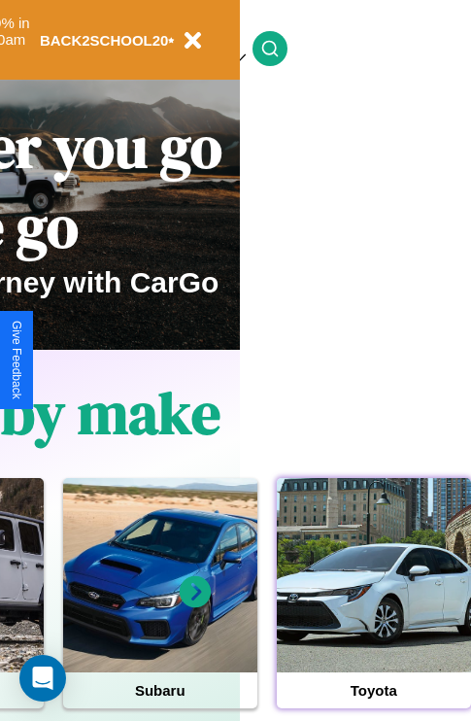  Describe the element at coordinates (17, 359) in the screenshot. I see `div: Give Feedback` at that location.